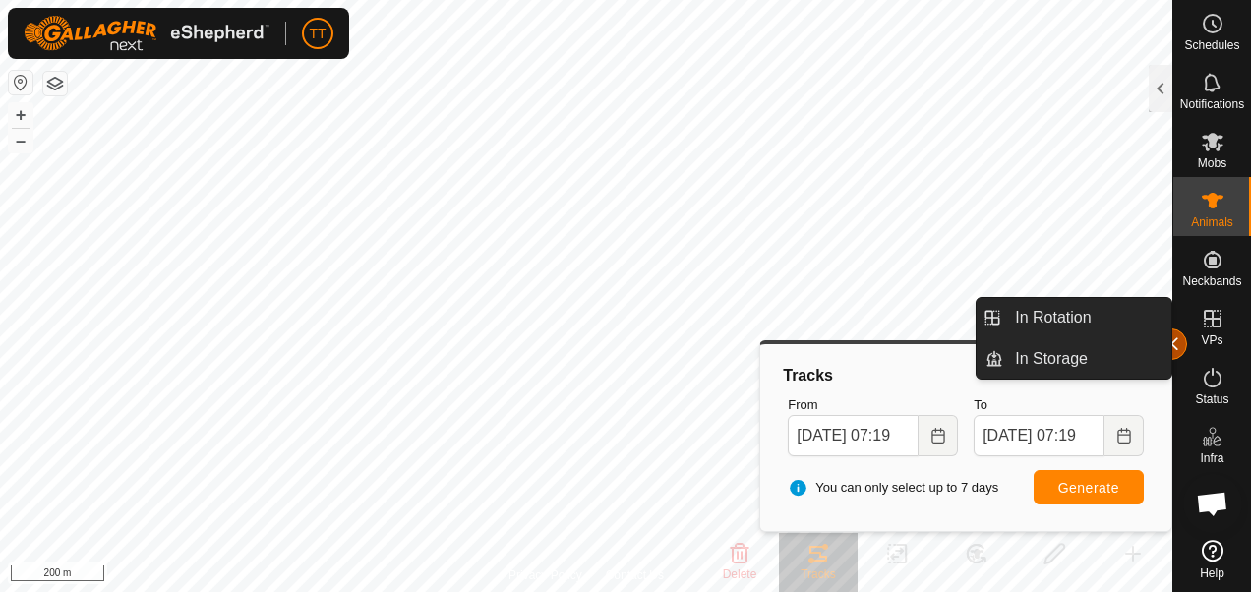 Image resolution: width=1251 pixels, height=592 pixels. I want to click on img: Gallagher Logo, so click(147, 33).